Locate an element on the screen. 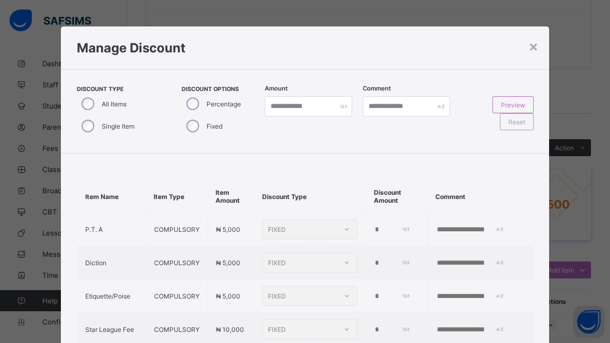 The image size is (610, 343). h1: Manage Discount is located at coordinates (305, 48).